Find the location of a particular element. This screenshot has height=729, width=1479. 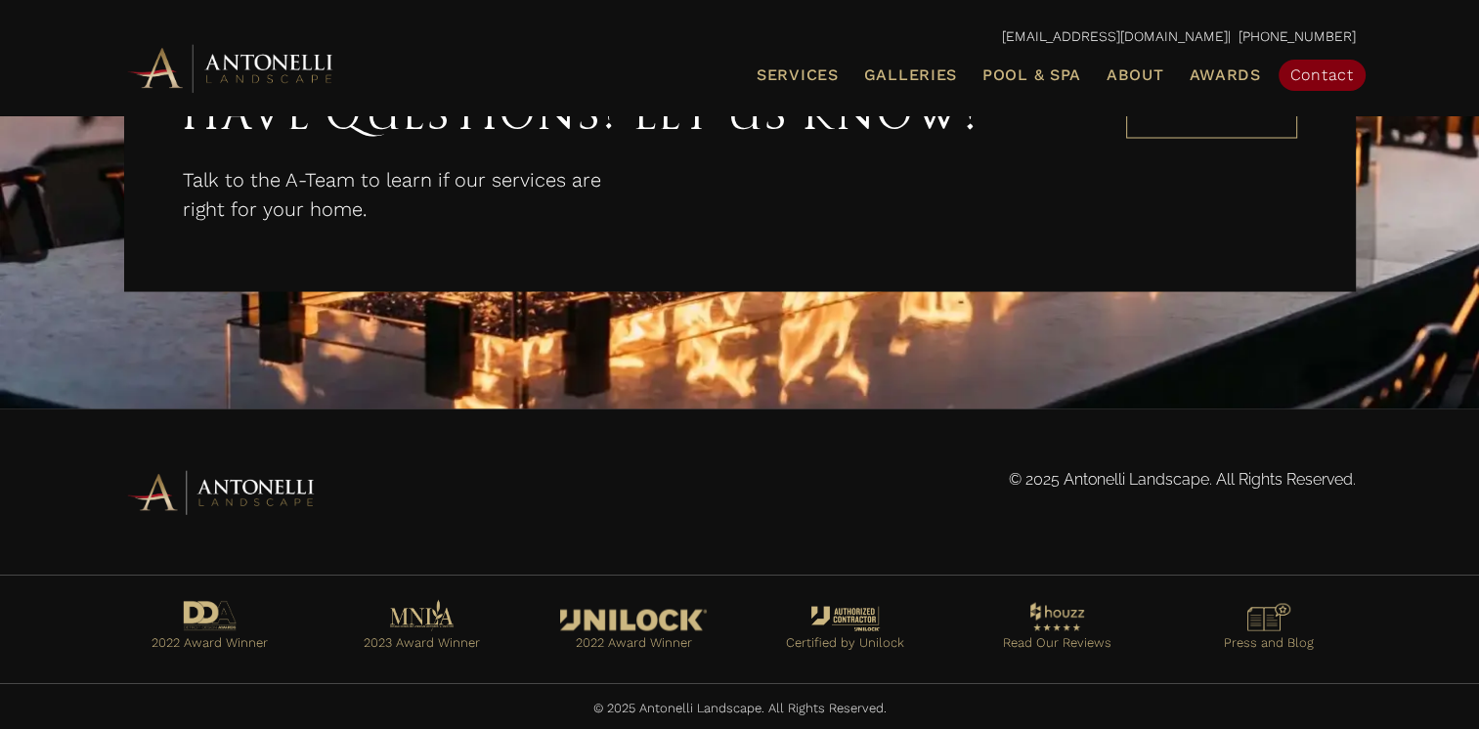

span: Contact Us is located at coordinates (1211, 109).